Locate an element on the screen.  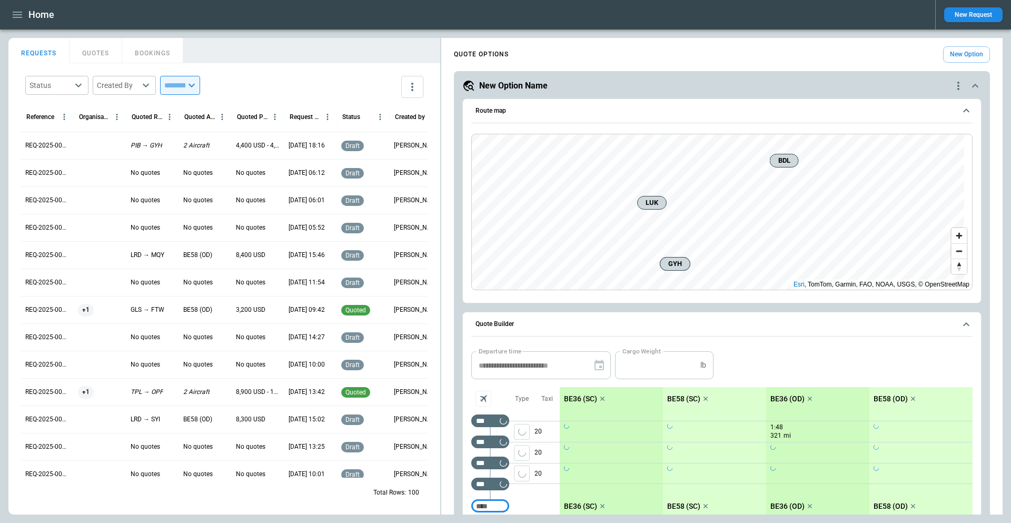
p: REQ-2025-000266 is located at coordinates (47, 446).